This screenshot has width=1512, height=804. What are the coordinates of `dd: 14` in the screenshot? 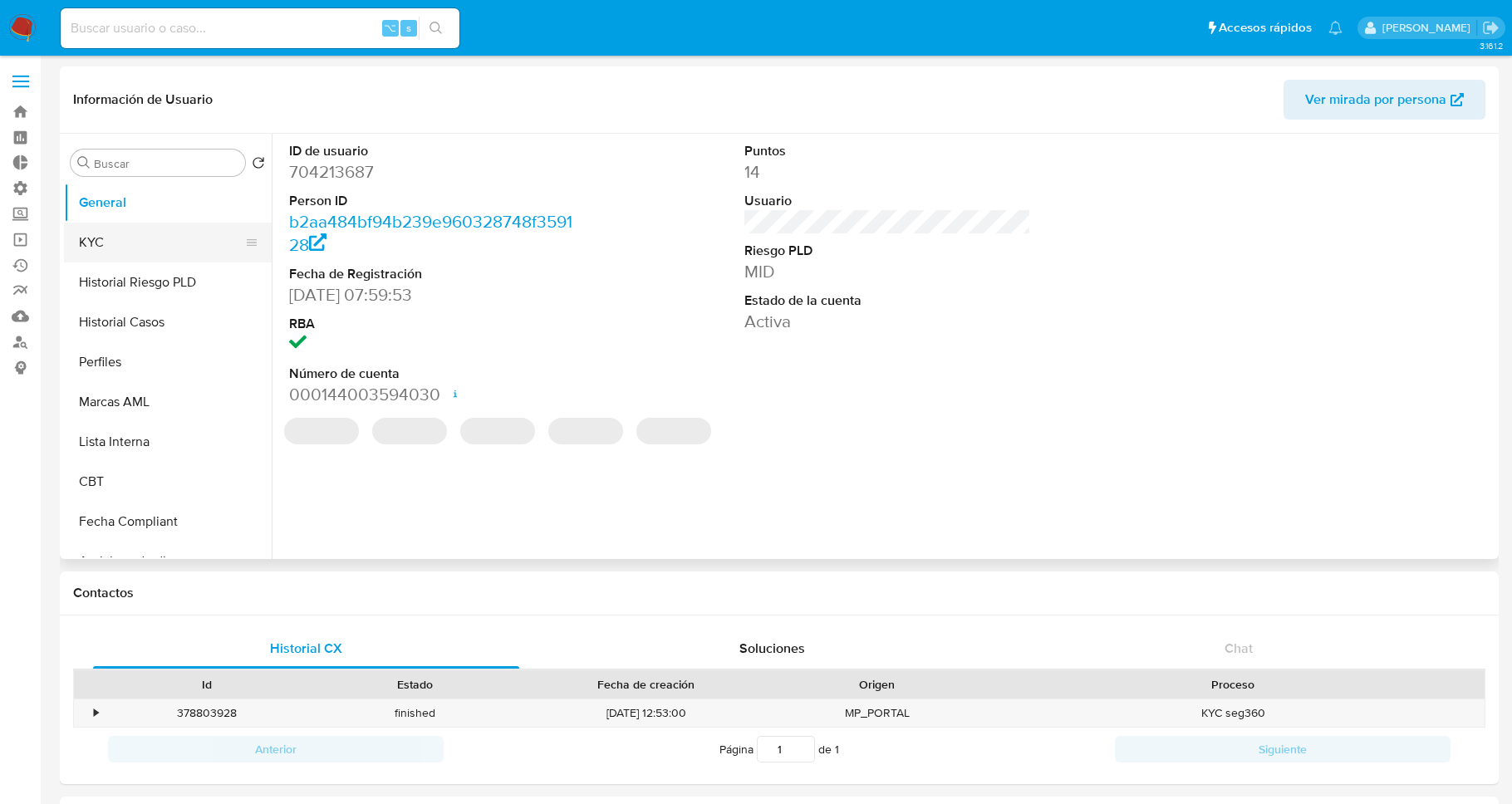 It's located at (887, 172).